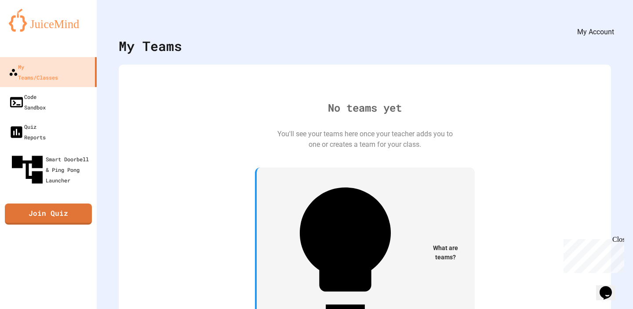 Image resolution: width=633 pixels, height=309 pixels. What do you see at coordinates (51, 170) in the screenshot?
I see `div: Smart Doorbell & Ping Pong Launcher` at bounding box center [51, 170].